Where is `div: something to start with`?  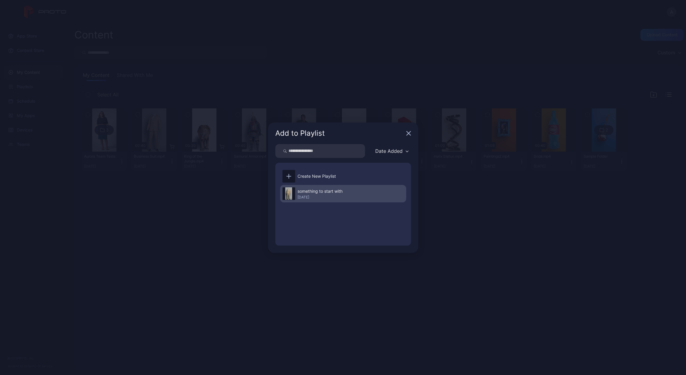
div: something to start with is located at coordinates (320, 191).